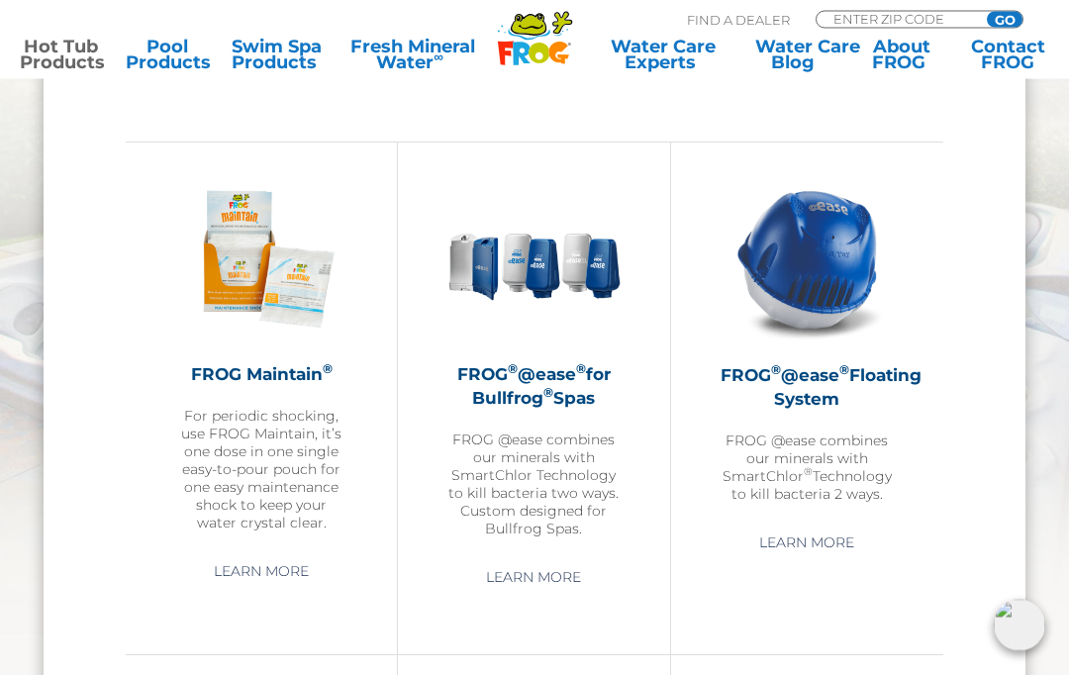 This screenshot has width=1069, height=675. I want to click on h2: FROG @ease for Bullfrog Spas, so click(533, 387).